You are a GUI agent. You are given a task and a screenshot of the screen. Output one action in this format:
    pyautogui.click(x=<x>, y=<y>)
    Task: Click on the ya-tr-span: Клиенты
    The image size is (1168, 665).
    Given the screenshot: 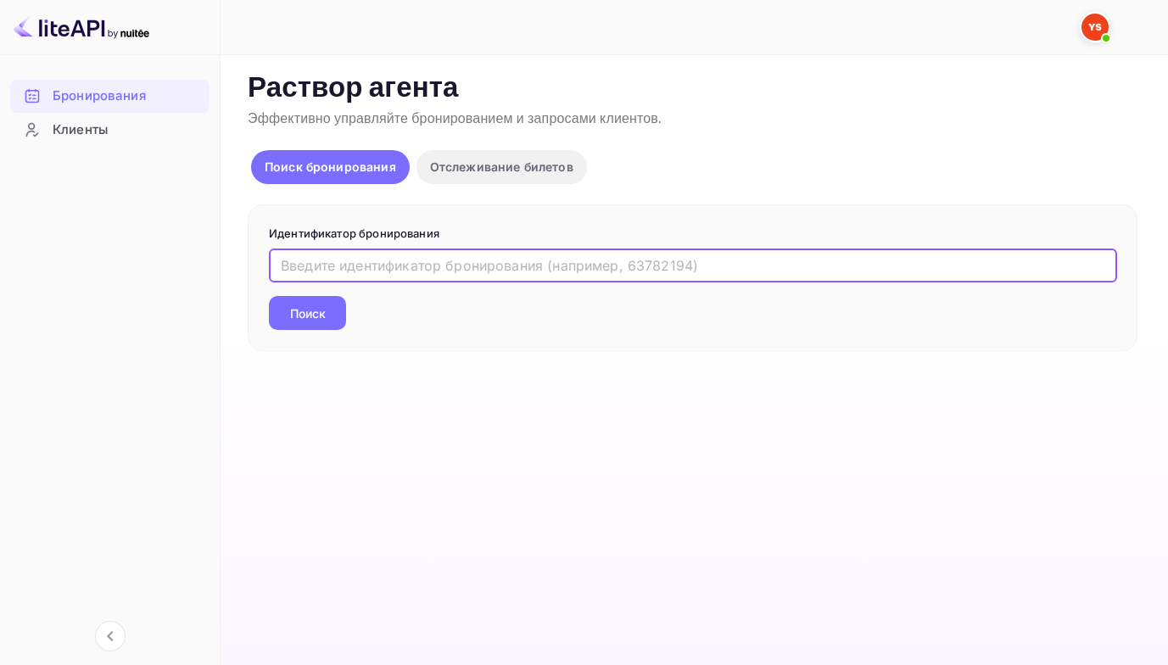 What is the action you would take?
    pyautogui.click(x=80, y=130)
    